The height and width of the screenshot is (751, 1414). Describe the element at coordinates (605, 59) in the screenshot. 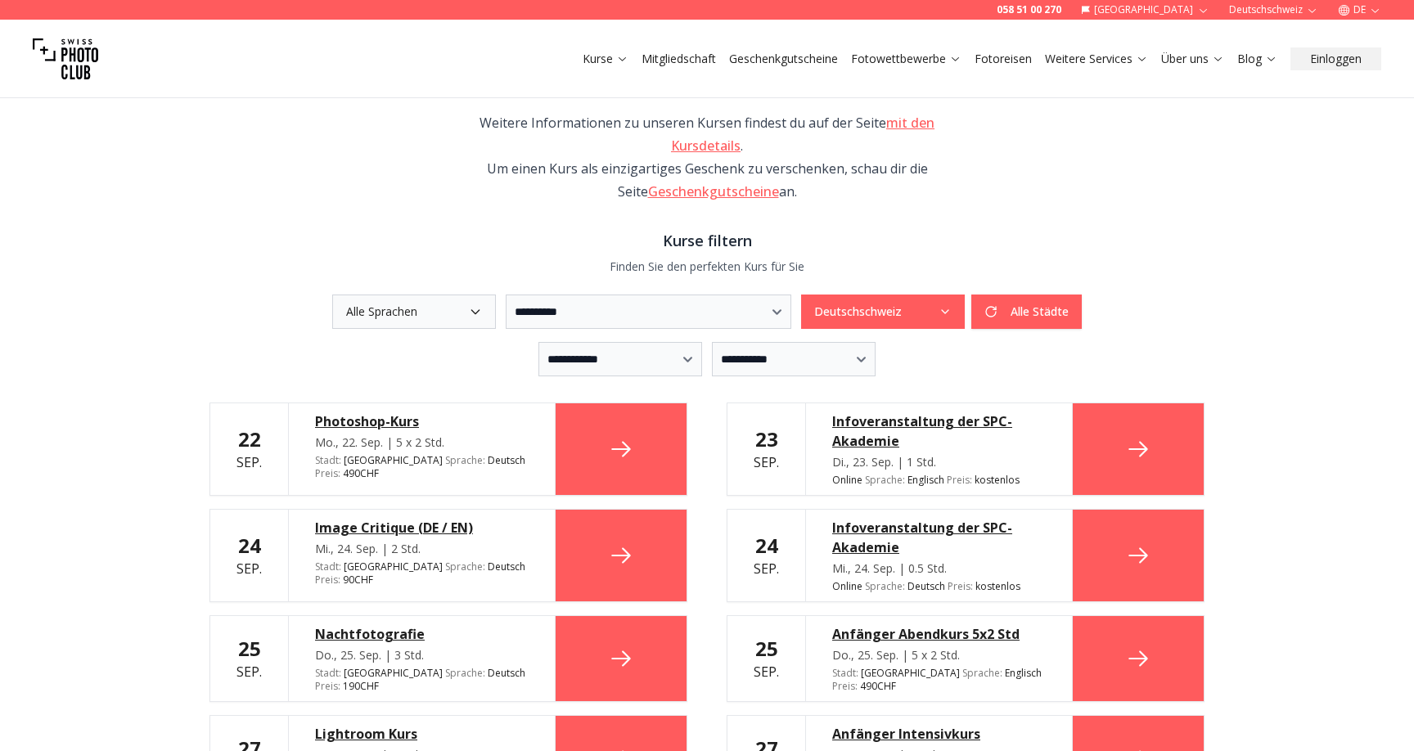

I see `button: Kurse` at that location.